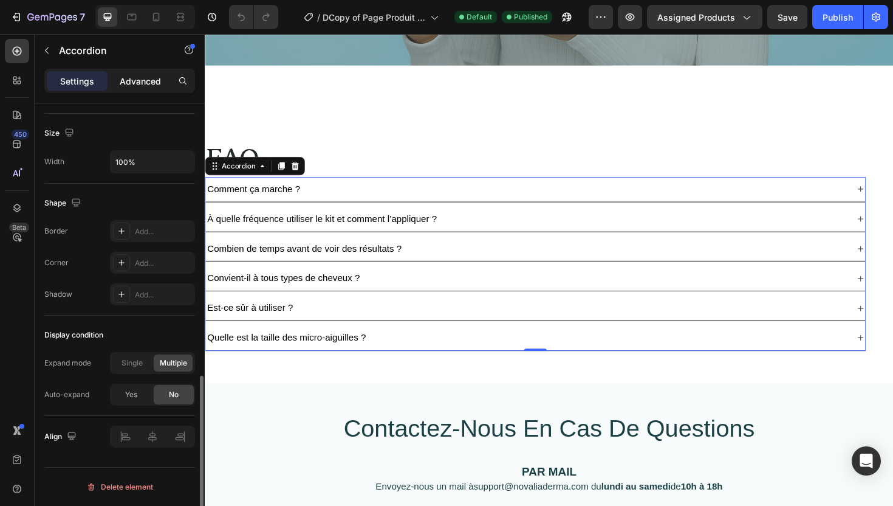 The height and width of the screenshot is (506, 893). Describe the element at coordinates (105, 227) in the screenshot. I see `p: Combien de temps avant de voir des résultats ?` at that location.